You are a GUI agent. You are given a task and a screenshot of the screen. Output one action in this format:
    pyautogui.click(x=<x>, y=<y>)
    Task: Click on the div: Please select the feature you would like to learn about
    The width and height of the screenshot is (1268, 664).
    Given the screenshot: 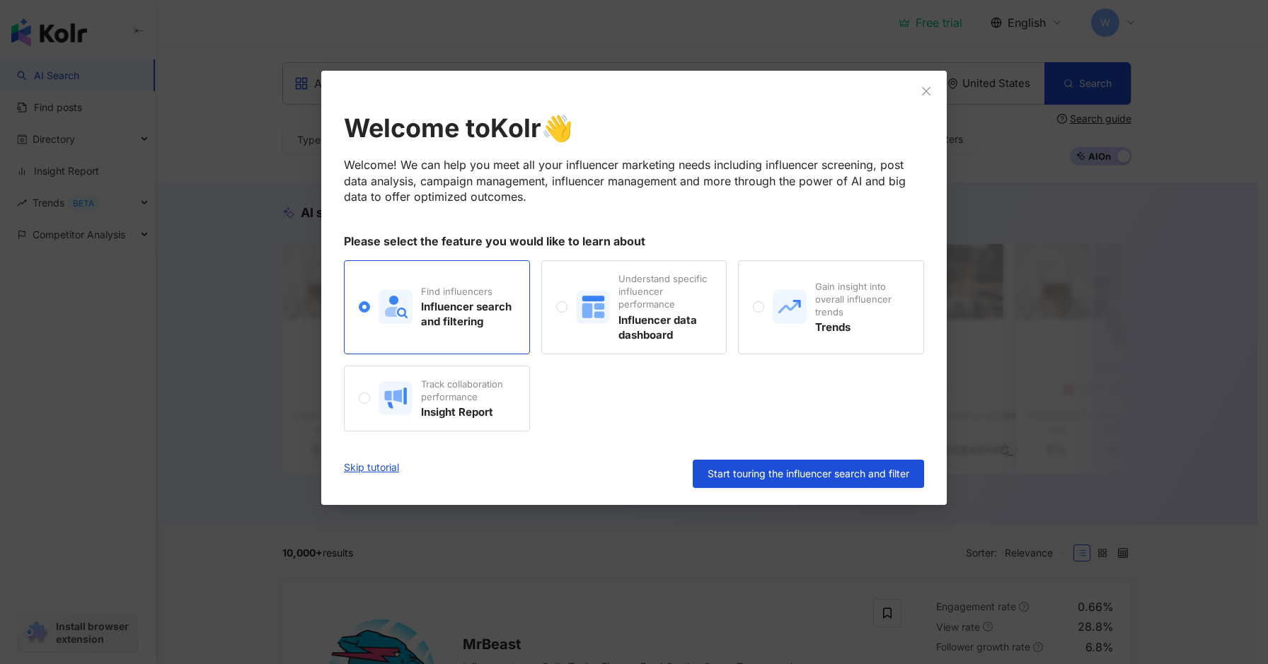 What is the action you would take?
    pyautogui.click(x=634, y=241)
    